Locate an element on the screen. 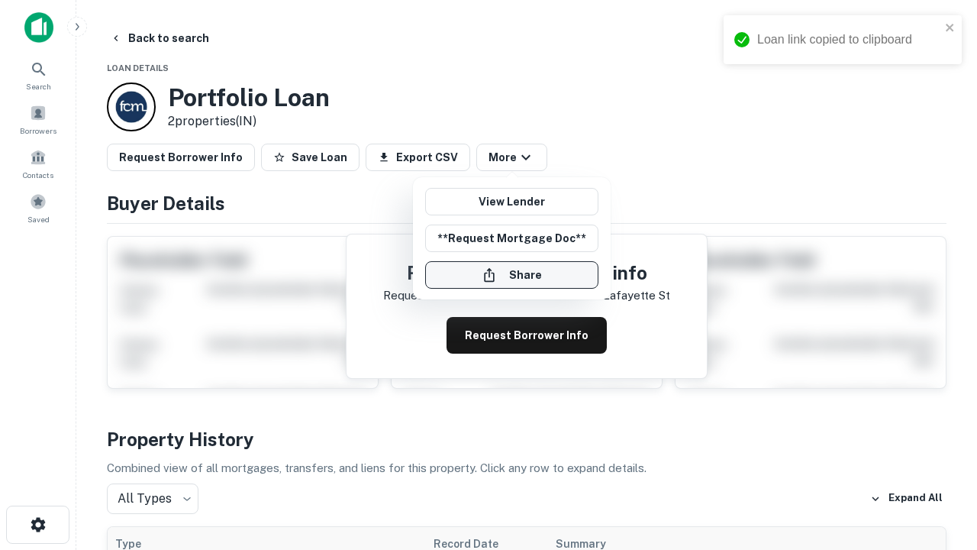 The height and width of the screenshot is (550, 977). div: Chat Widget is located at coordinates (939, 415).